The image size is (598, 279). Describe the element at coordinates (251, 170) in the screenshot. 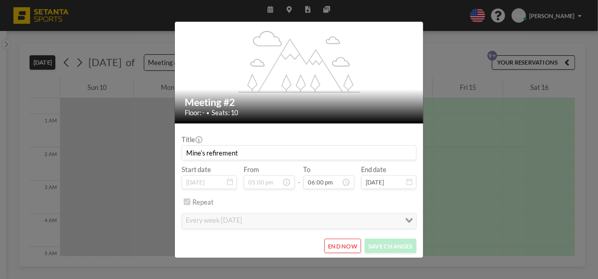

I see `label: From` at that location.